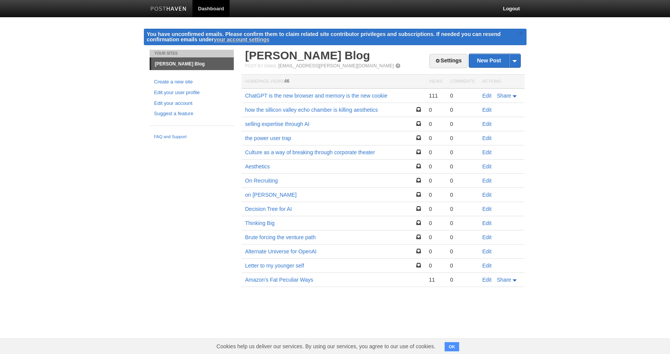  Describe the element at coordinates (333, 82) in the screenshot. I see `th: Homepage Views` at that location.